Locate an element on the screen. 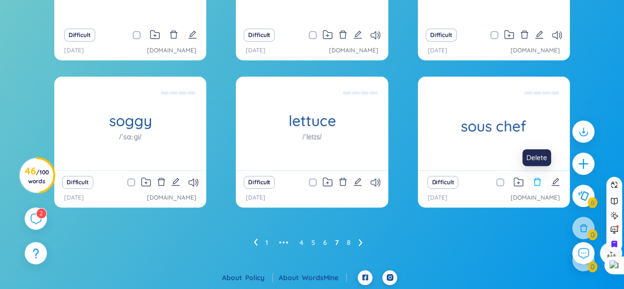  li: Previous 5 Pages is located at coordinates (284, 242).